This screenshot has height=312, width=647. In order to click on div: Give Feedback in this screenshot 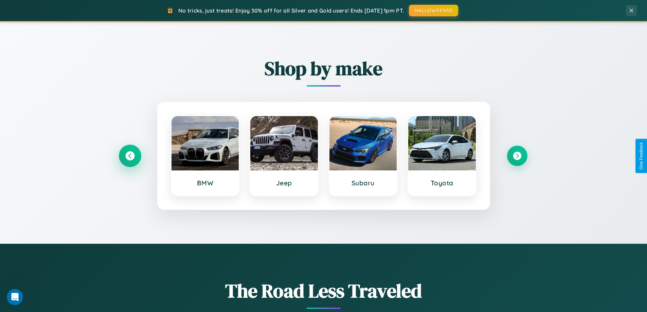, I will do `click(641, 156)`.